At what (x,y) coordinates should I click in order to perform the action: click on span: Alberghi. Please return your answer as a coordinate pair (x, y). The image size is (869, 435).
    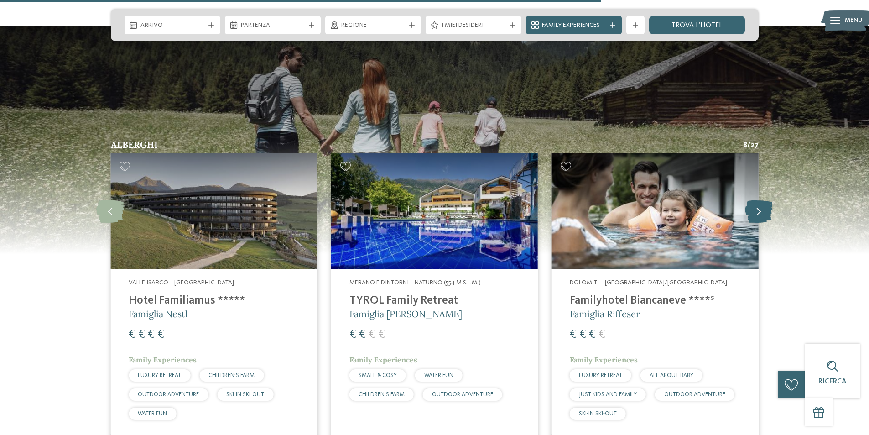
    Looking at the image, I should click on (134, 144).